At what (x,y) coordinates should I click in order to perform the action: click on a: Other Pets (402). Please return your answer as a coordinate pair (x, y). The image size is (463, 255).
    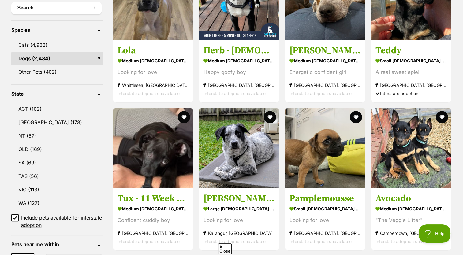
    Looking at the image, I should click on (57, 72).